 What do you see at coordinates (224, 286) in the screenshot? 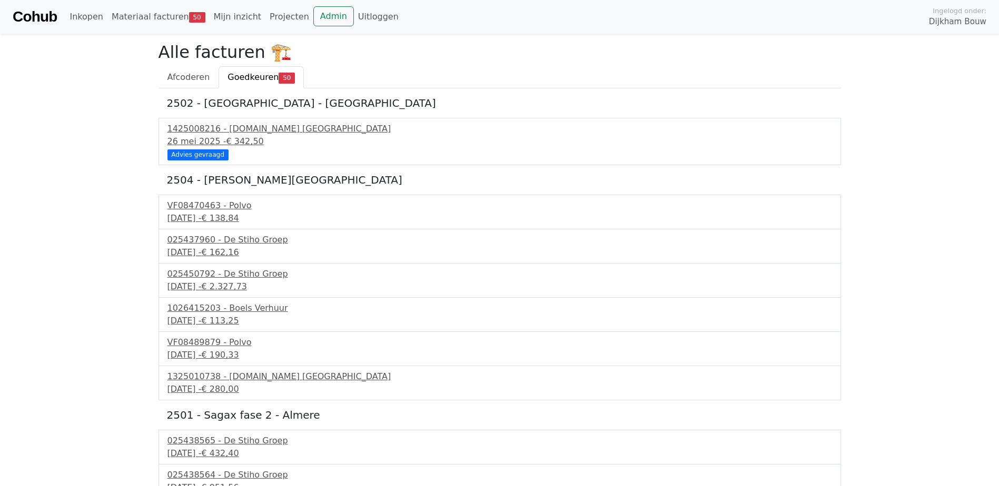
I see `span: € 2.327,73` at bounding box center [224, 286].